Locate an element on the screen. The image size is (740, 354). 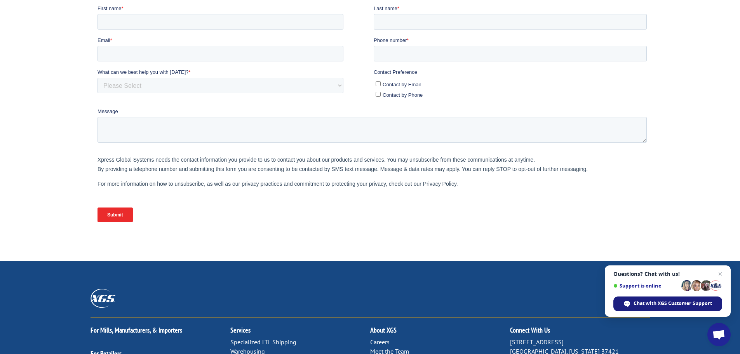
span: Contact by Email is located at coordinates (304, 80).